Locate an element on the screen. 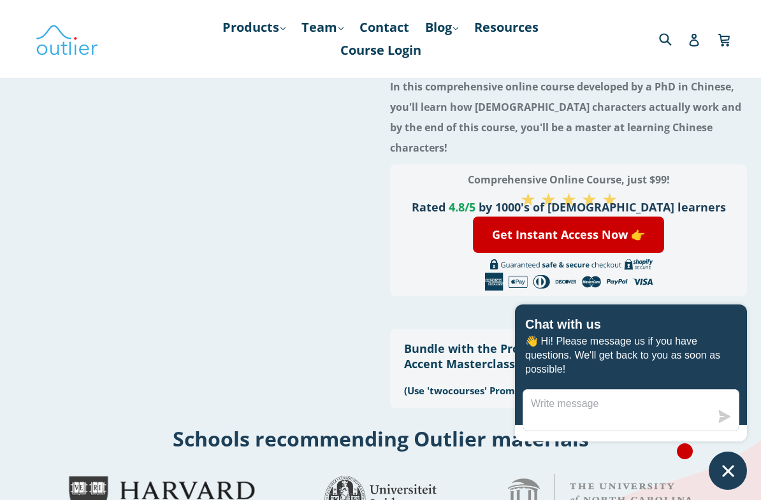 The width and height of the screenshot is (761, 500). input: Search is located at coordinates (673, 38).